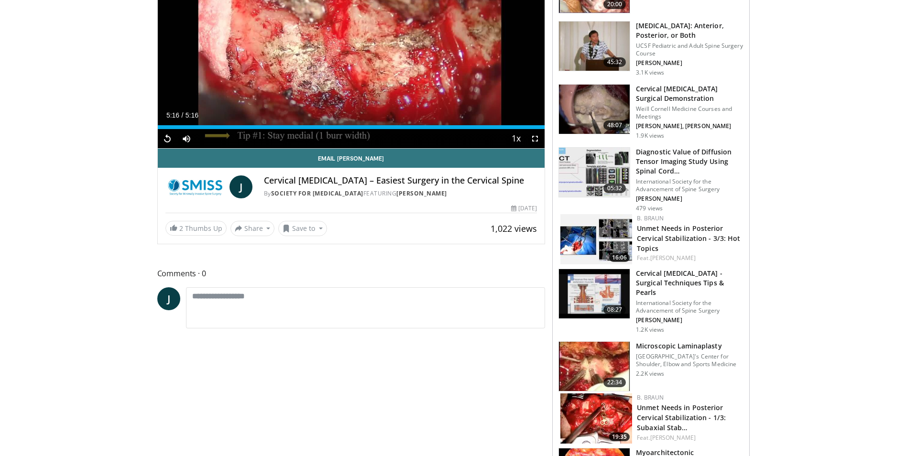 Image resolution: width=907 pixels, height=456 pixels. What do you see at coordinates (594, 46) in the screenshot?
I see `img: 39881e2b-1492-44db-9479-cec6abaf7e70.150x105_q85_crop-smart_upscale.jpg` at bounding box center [594, 46].